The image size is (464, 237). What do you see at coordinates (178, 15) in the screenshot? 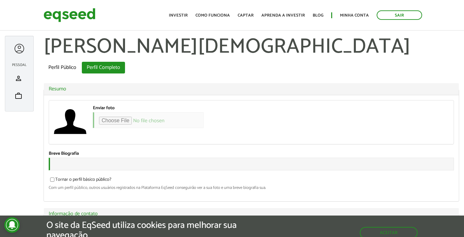
I see `a: Investir` at bounding box center [178, 15].